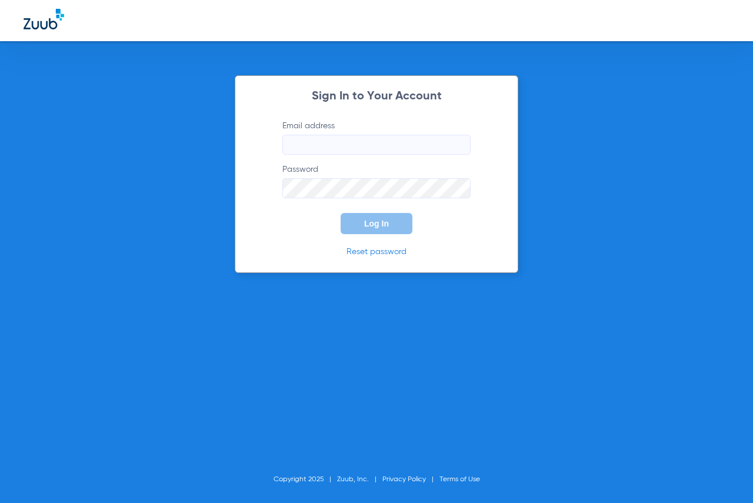  I want to click on button: Log In, so click(376, 224).